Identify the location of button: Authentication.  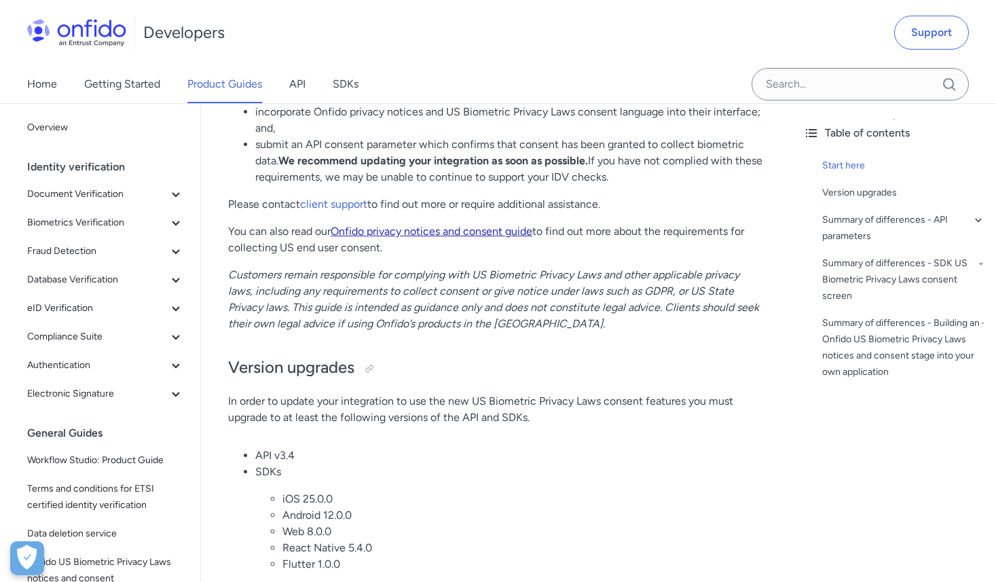
(105, 365).